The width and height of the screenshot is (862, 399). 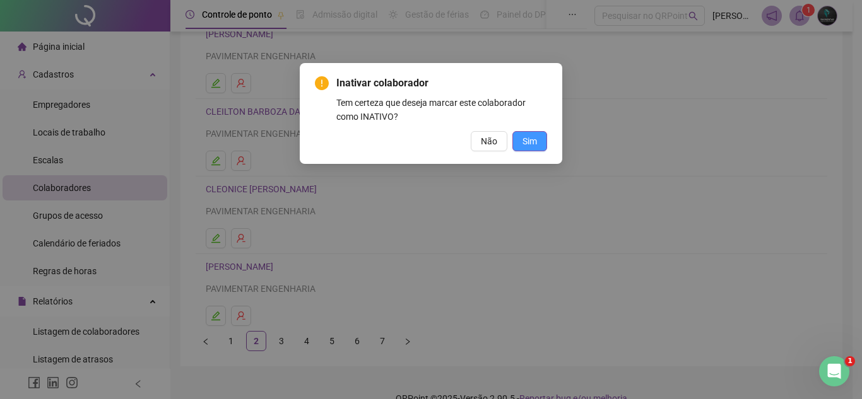 What do you see at coordinates (529, 141) in the screenshot?
I see `span: Sim` at bounding box center [529, 141].